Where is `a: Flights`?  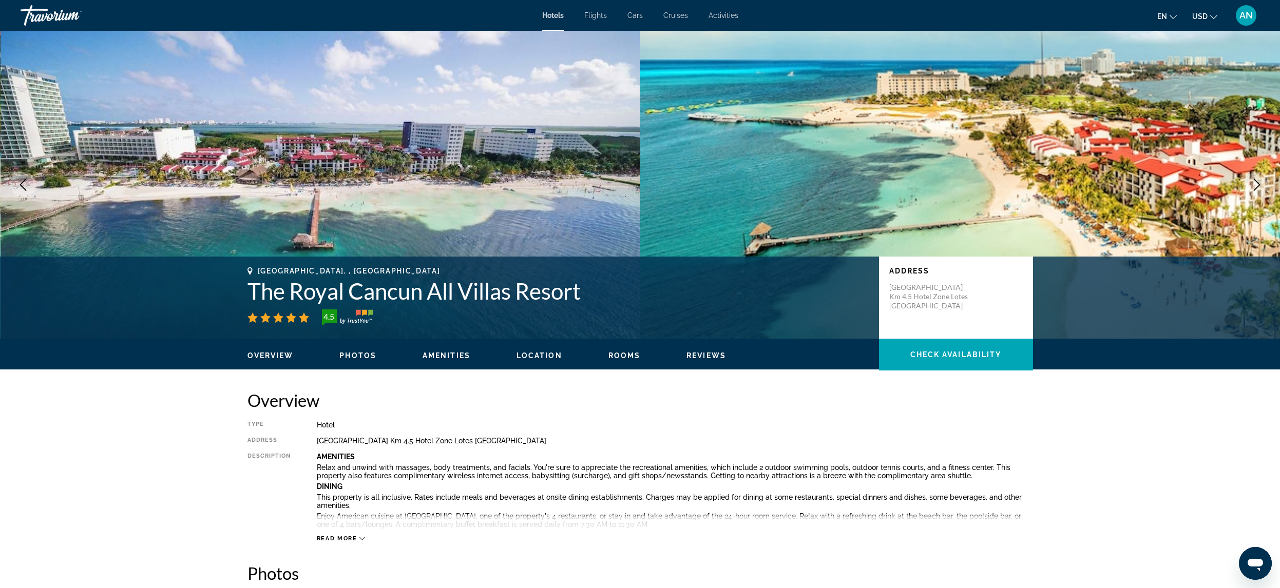
a: Flights is located at coordinates (596, 15).